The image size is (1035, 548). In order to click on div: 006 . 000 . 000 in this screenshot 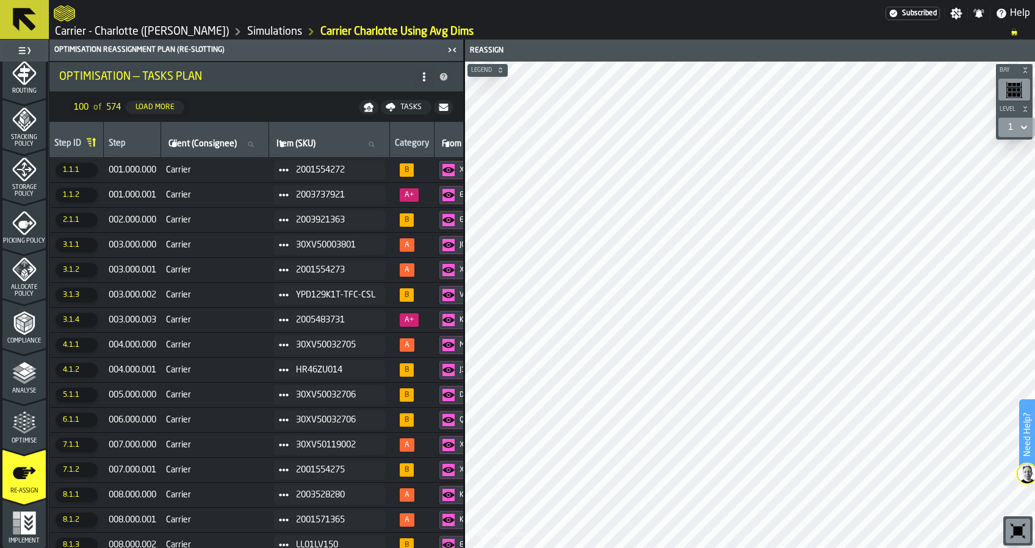, I will do `click(132, 420)`.